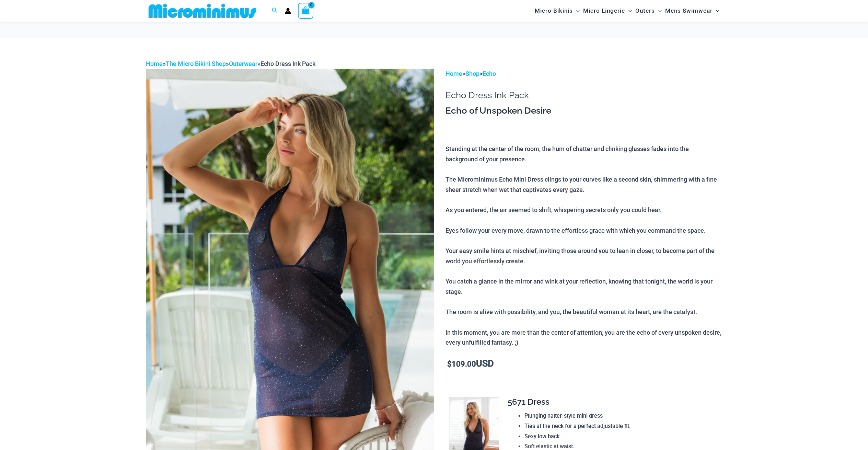 The width and height of the screenshot is (868, 450). Describe the element at coordinates (202, 11) in the screenshot. I see `img: MM SHOP LOGO FLAT` at that location.